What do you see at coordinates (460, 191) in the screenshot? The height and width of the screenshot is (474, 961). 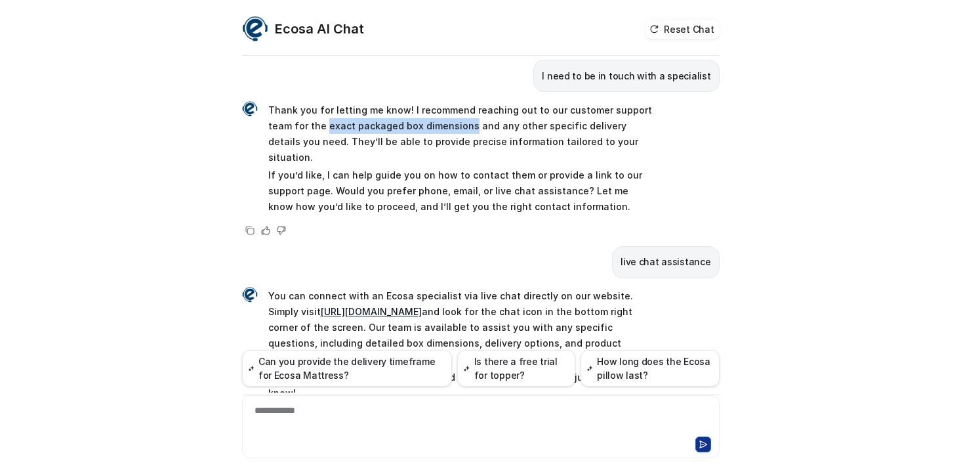 I see `p: If you’d like, I can help guide you on how to contact them or provide a link to our support page....` at bounding box center [460, 191].